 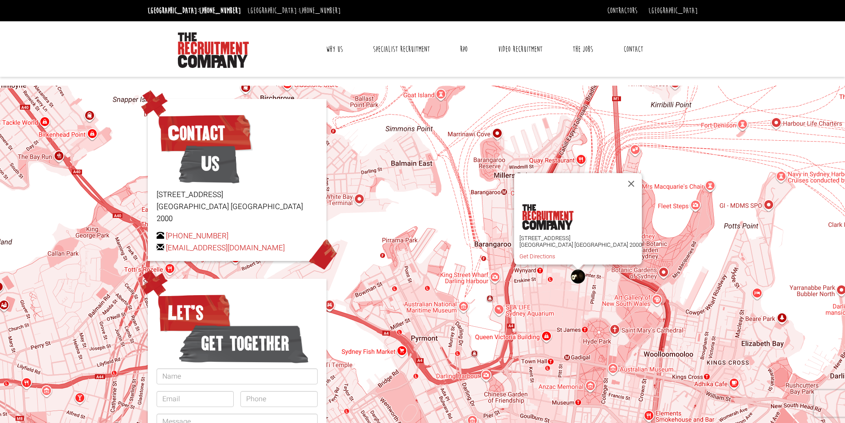 I want to click on a: Get Directions, so click(x=537, y=256).